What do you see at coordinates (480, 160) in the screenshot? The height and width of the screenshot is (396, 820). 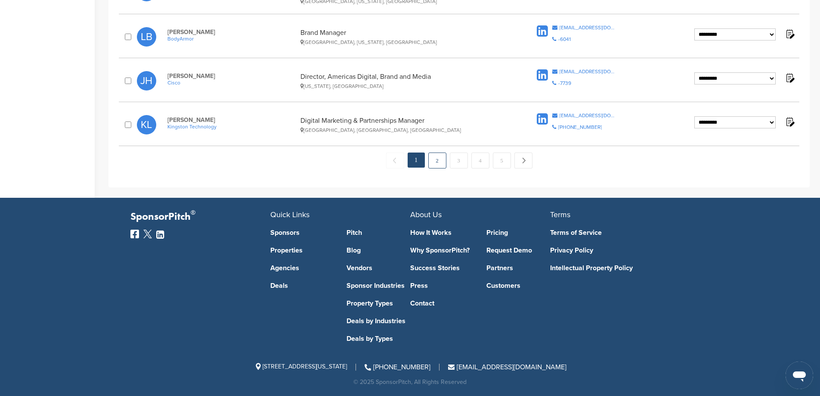 I see `a: 4` at bounding box center [480, 160].